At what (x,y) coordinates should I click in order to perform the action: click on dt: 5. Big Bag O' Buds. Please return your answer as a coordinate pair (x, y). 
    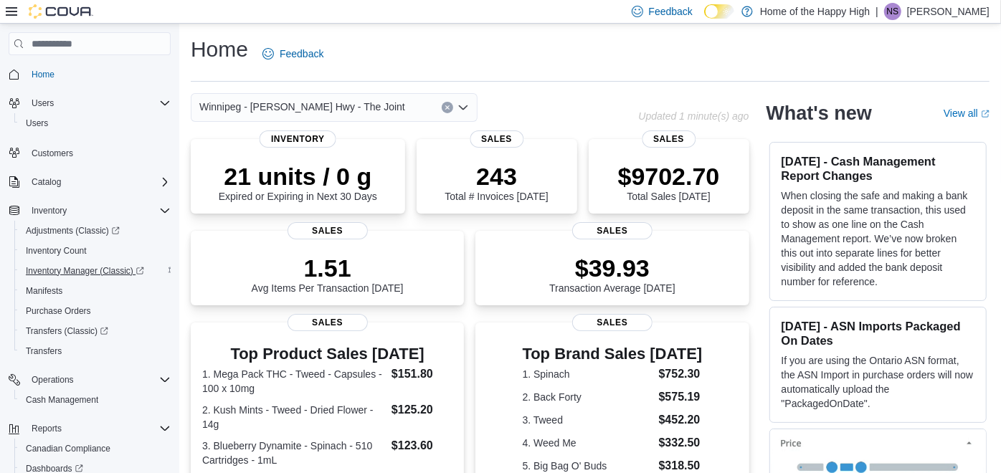
    Looking at the image, I should click on (588, 466).